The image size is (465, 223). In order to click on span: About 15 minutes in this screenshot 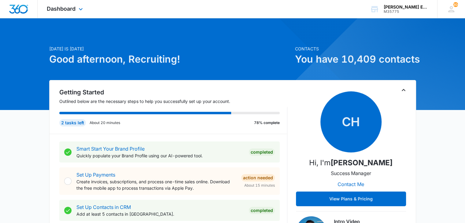, I will do `click(260, 186)`.